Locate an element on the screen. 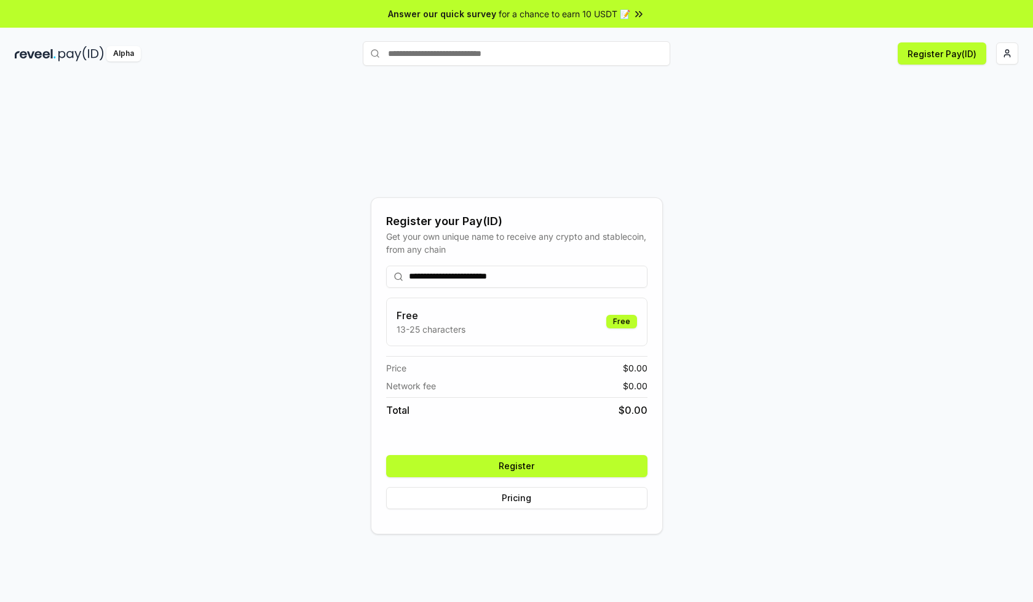 The height and width of the screenshot is (602, 1033). button: Pricing is located at coordinates (517, 498).